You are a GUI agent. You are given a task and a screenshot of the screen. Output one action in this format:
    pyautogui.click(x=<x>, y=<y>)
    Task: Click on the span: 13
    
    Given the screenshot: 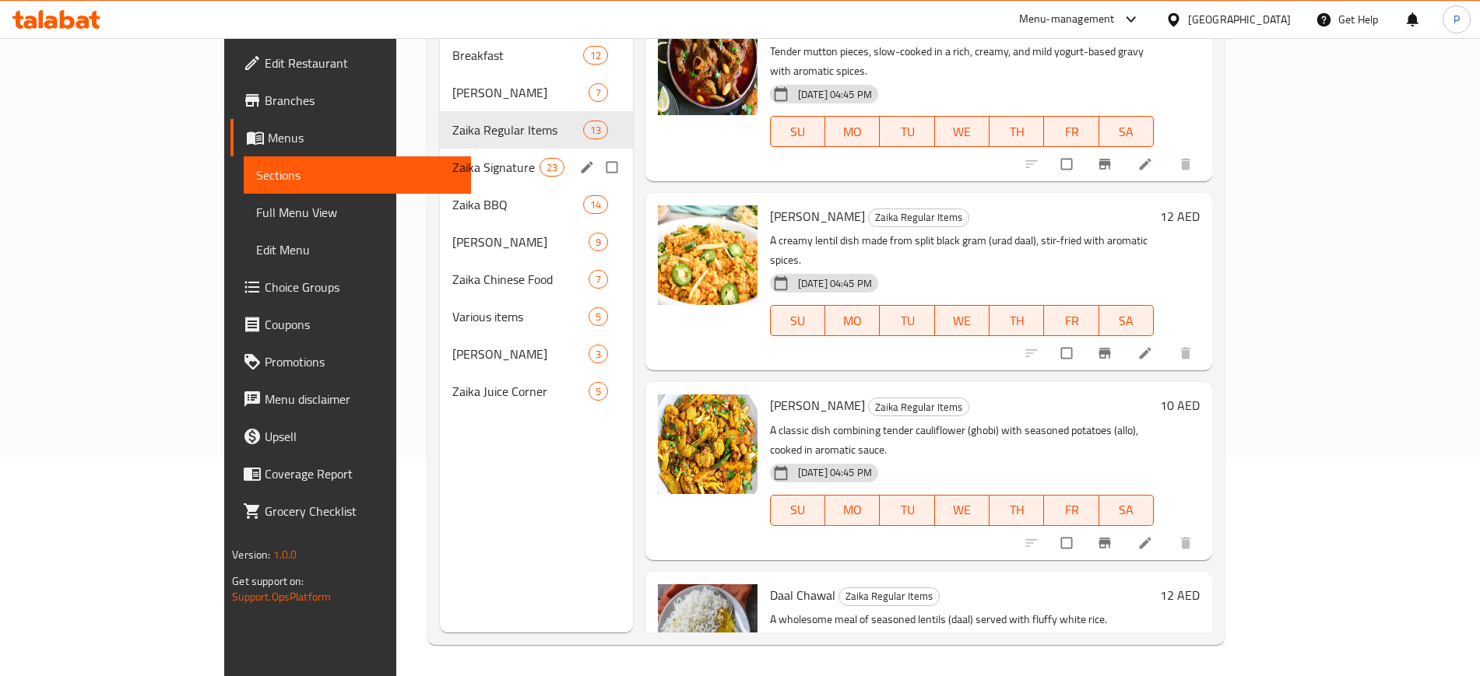 What is the action you would take?
    pyautogui.click(x=595, y=130)
    